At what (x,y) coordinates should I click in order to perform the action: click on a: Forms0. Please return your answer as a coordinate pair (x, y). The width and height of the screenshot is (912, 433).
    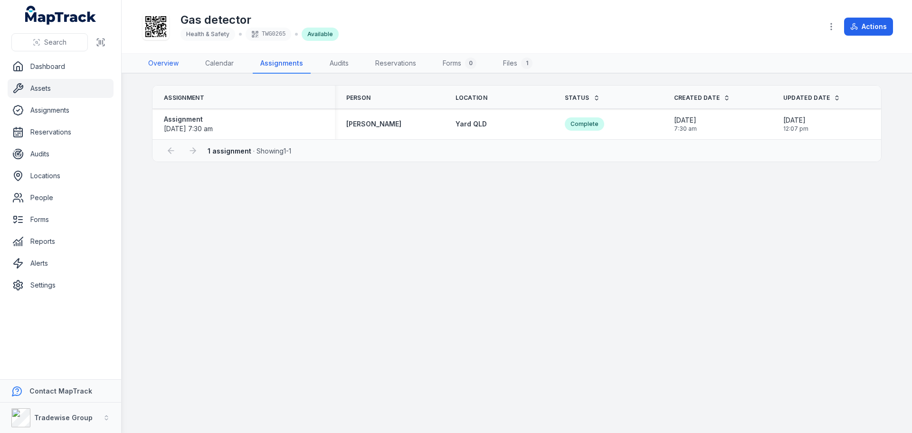
    Looking at the image, I should click on (459, 64).